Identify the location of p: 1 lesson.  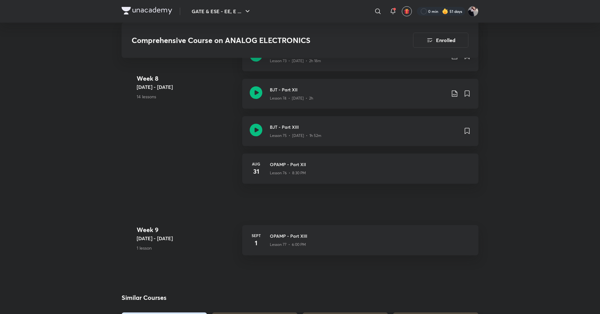
(187, 248).